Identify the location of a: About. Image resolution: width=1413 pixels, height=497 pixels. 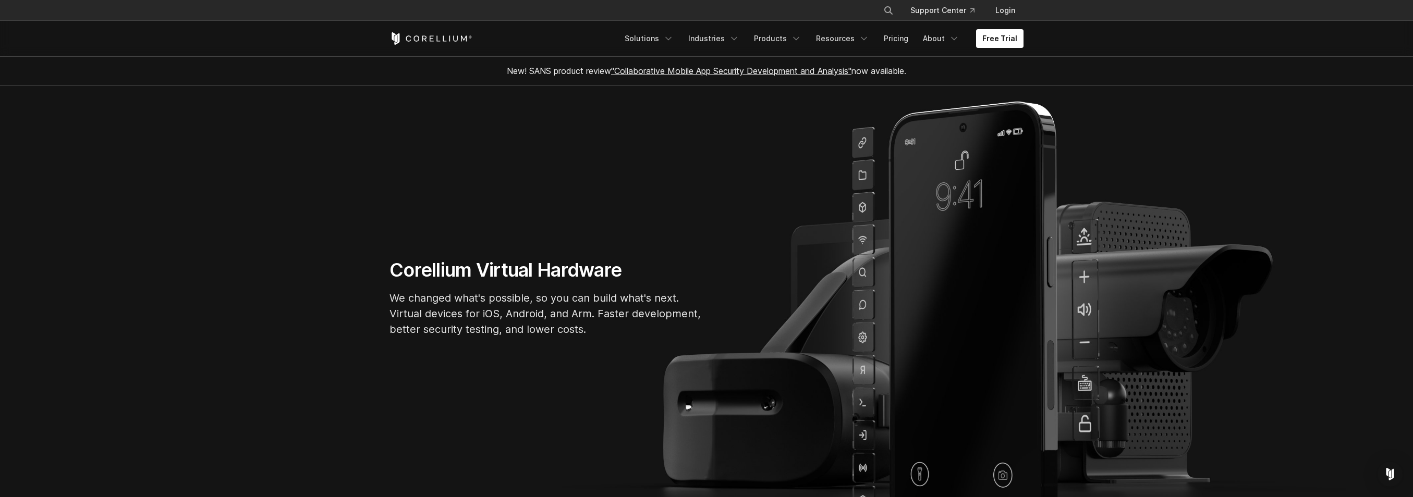
(941, 39).